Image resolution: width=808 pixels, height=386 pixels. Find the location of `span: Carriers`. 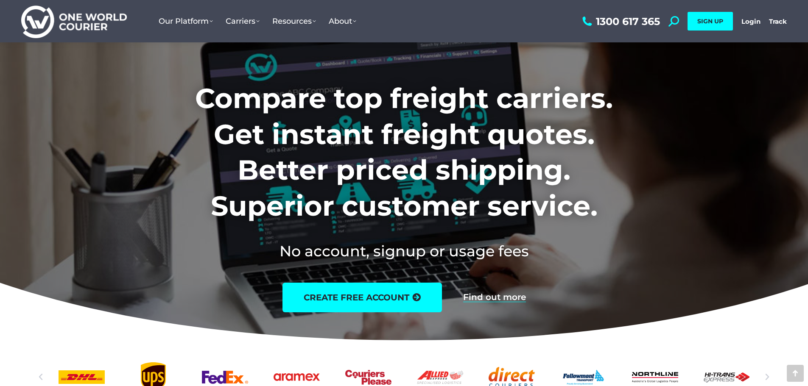

span: Carriers is located at coordinates (243, 21).